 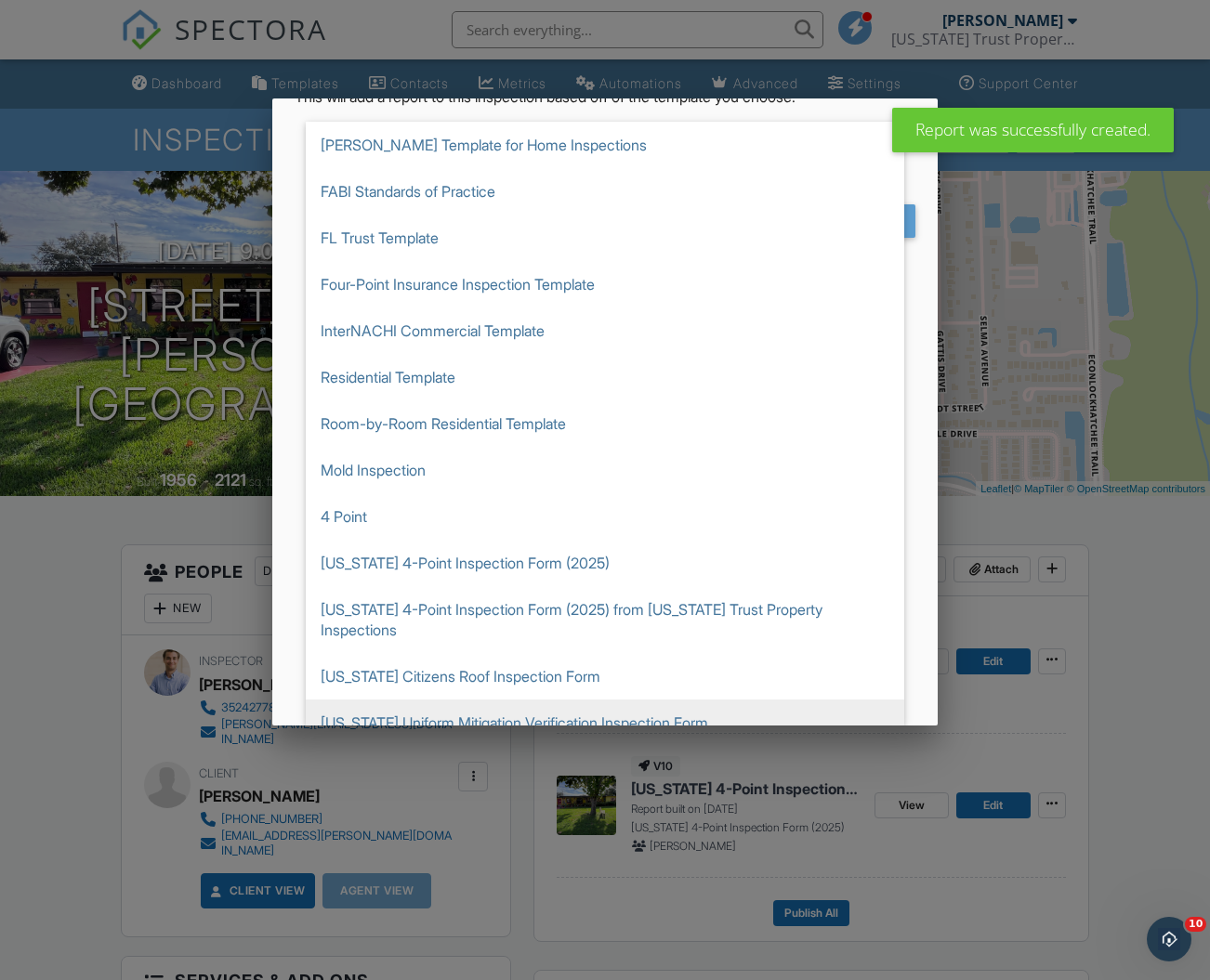 What do you see at coordinates (605, 470) in the screenshot?
I see `span: Mold Inspection` at bounding box center [605, 470].